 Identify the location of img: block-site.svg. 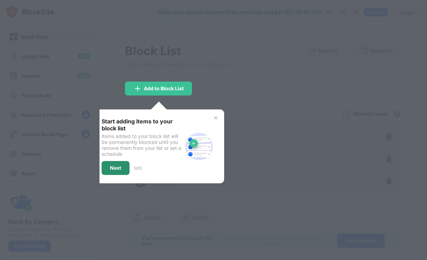
(199, 147).